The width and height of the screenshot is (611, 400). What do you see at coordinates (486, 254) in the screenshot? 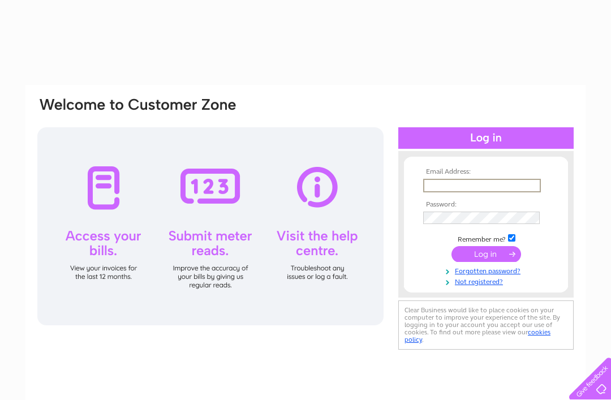
I see `input: Submit` at bounding box center [486, 254].